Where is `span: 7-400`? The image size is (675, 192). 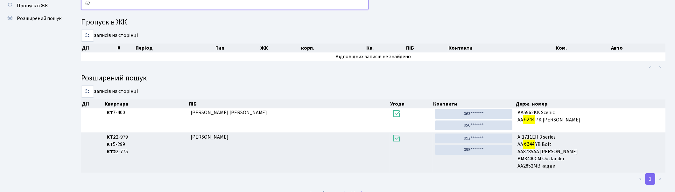 span: 7-400 is located at coordinates (146, 113).